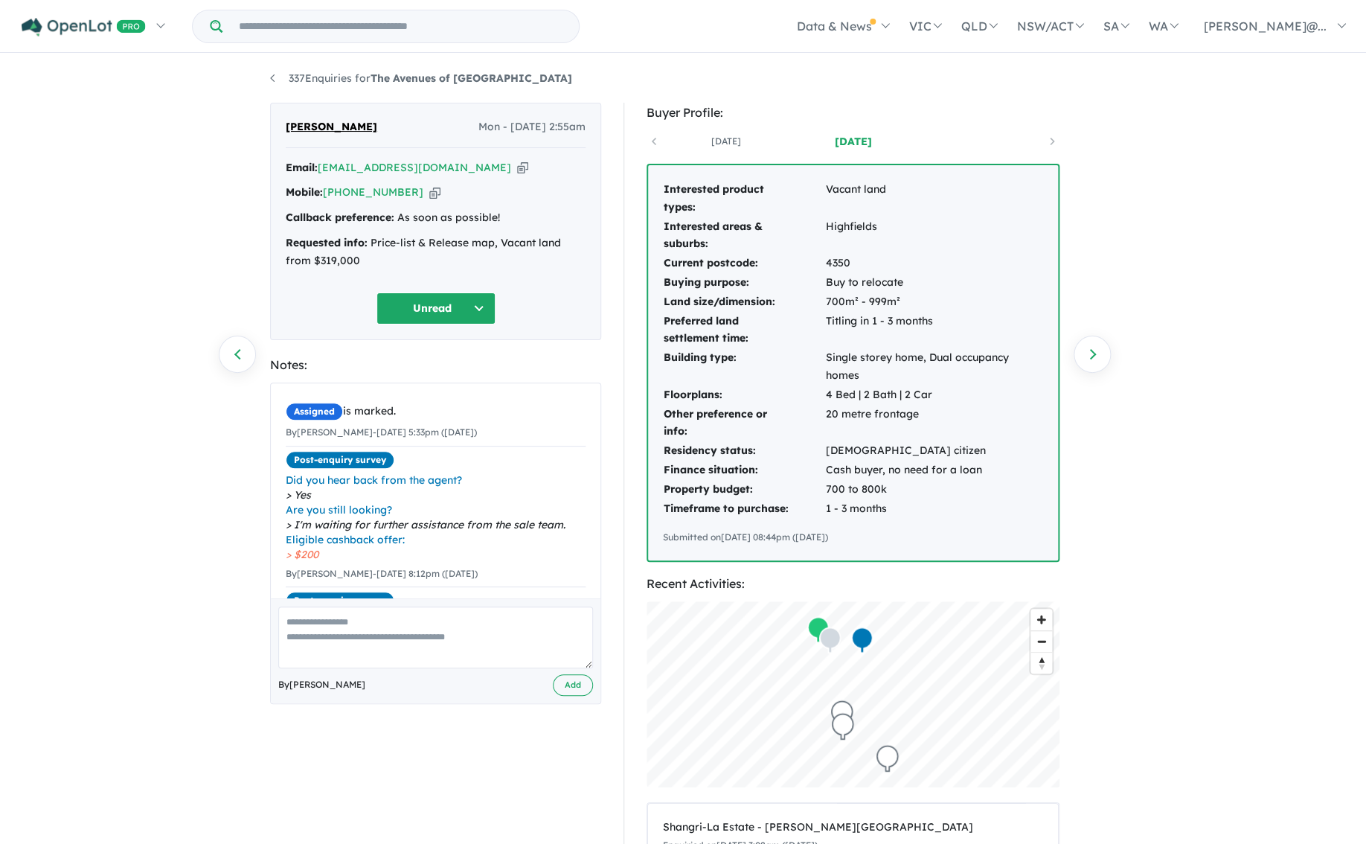 The image size is (1366, 844). Describe the element at coordinates (301, 167) in the screenshot. I see `strong: Email:` at that location.